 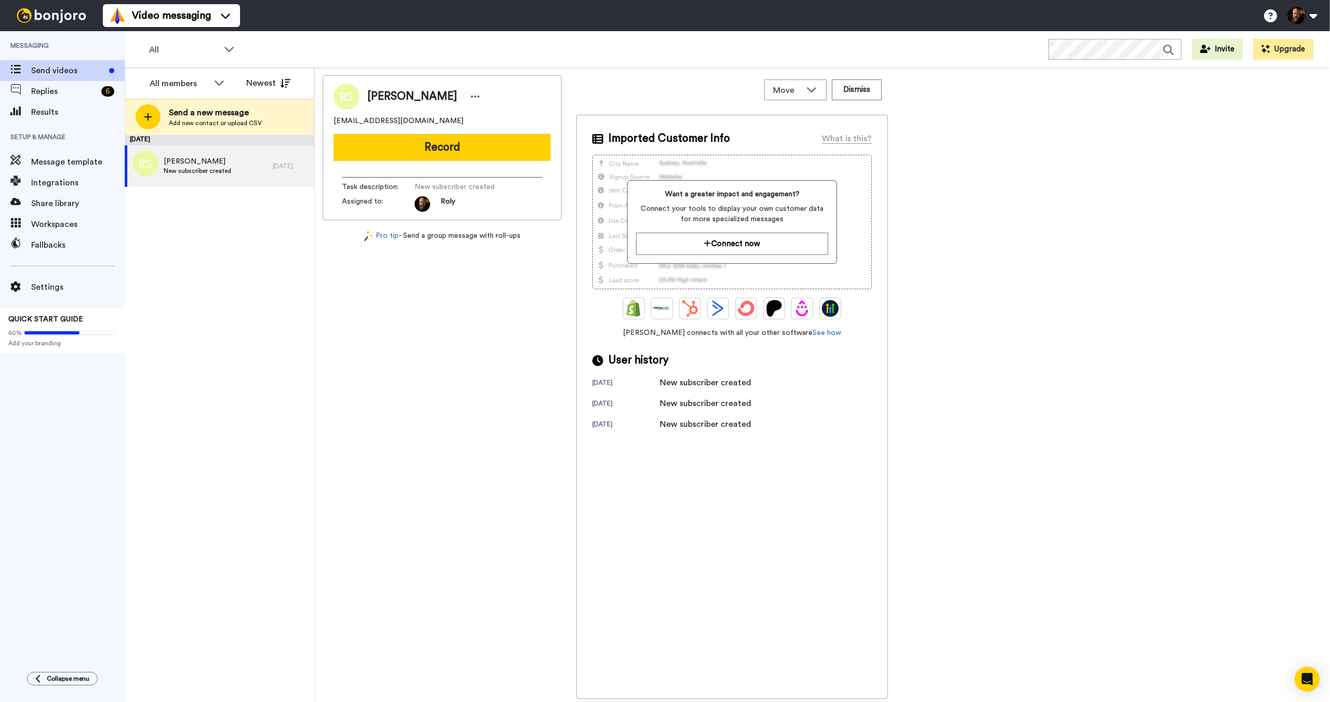 What do you see at coordinates (731, 244) in the screenshot?
I see `a: Connect now` at bounding box center [731, 244].